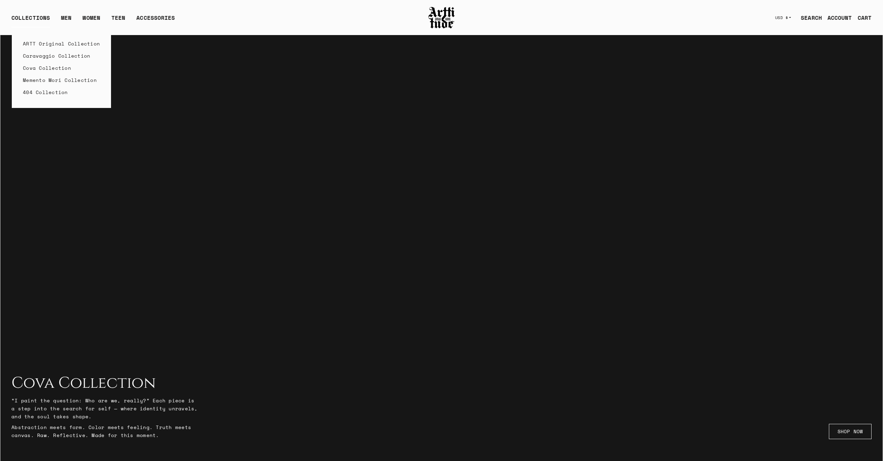 The width and height of the screenshot is (883, 461). I want to click on a: ARTT Original Collection, so click(61, 43).